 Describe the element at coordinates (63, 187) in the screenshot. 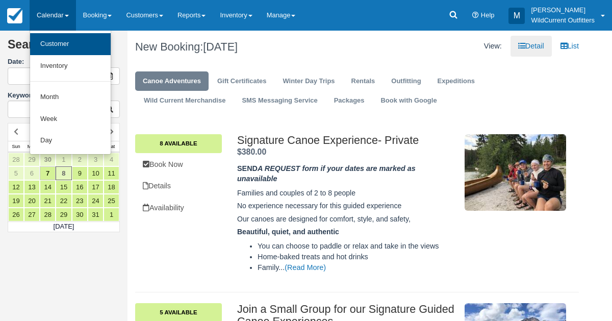

I see `a: 15` at that location.